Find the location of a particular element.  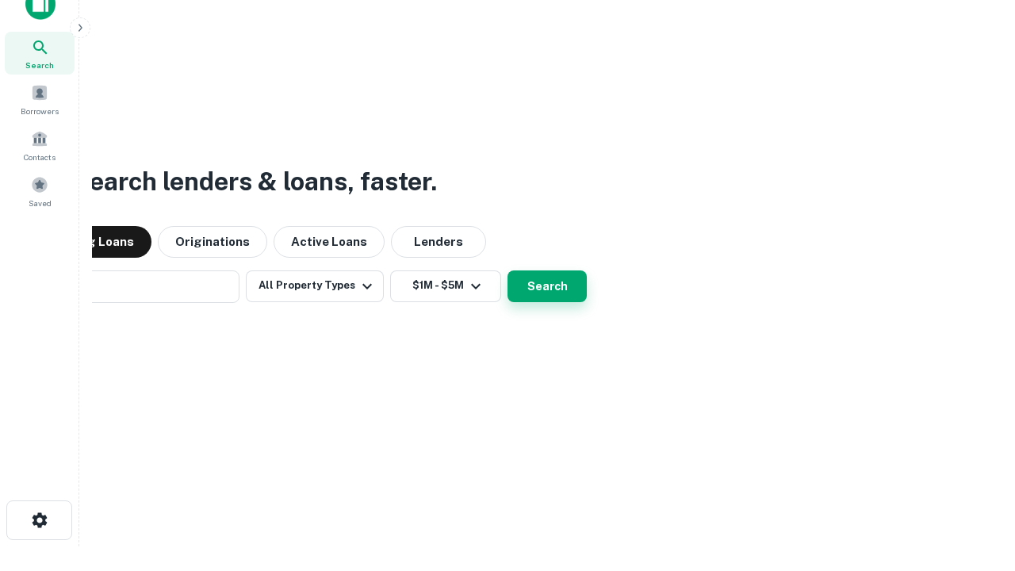

div: Borrowers is located at coordinates (40, 99).